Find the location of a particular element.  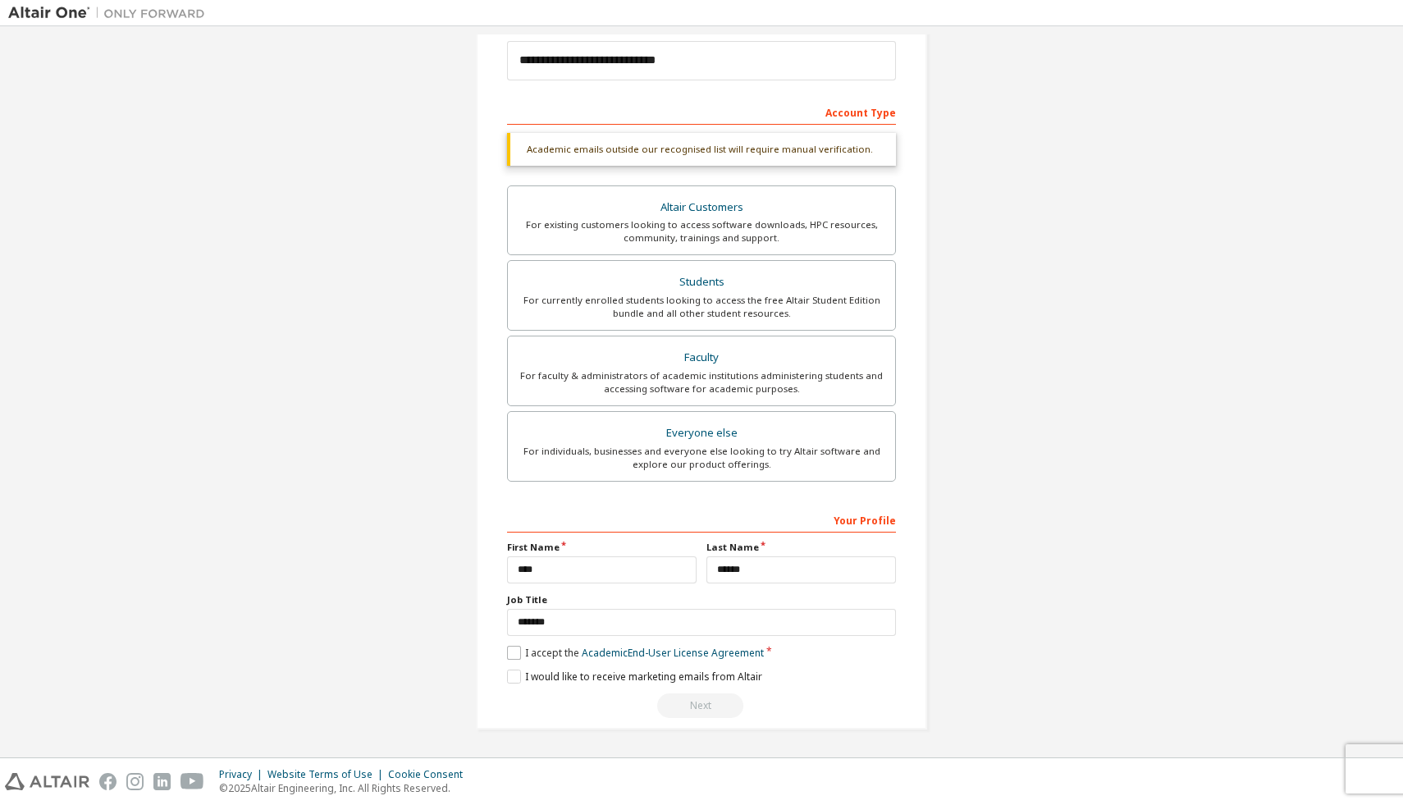

div: Altair Customers is located at coordinates (701, 208).